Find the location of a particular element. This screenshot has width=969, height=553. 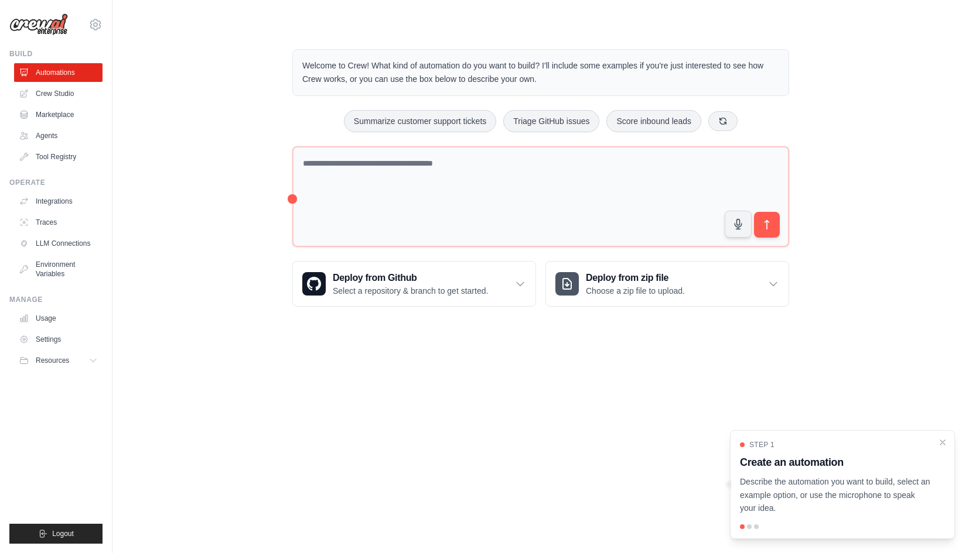

a: Usage is located at coordinates (58, 319).